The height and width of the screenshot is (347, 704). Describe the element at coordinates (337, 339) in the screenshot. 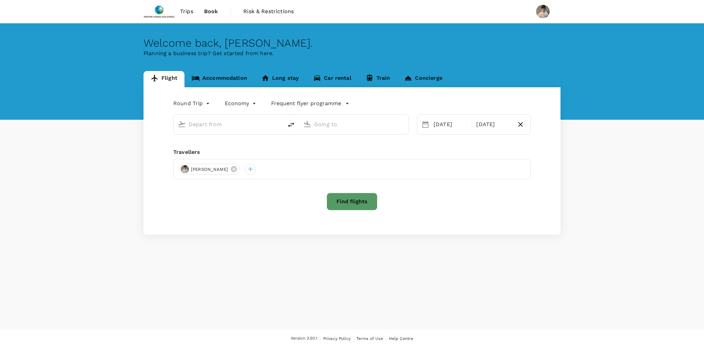

I see `span: Privacy Policy` at that location.